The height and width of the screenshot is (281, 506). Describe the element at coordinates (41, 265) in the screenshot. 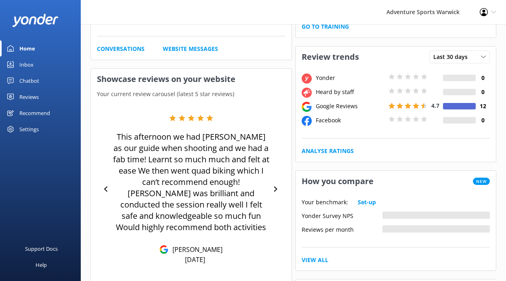

I see `div: Help` at that location.